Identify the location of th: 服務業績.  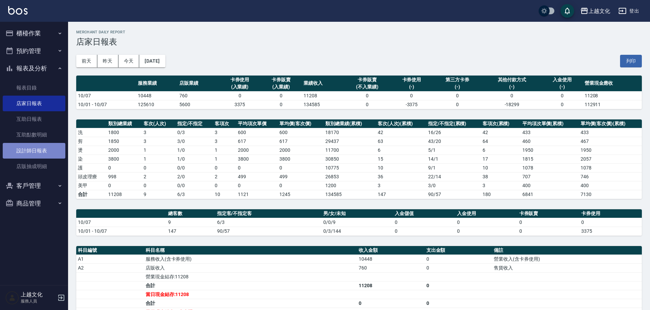
(157, 83).